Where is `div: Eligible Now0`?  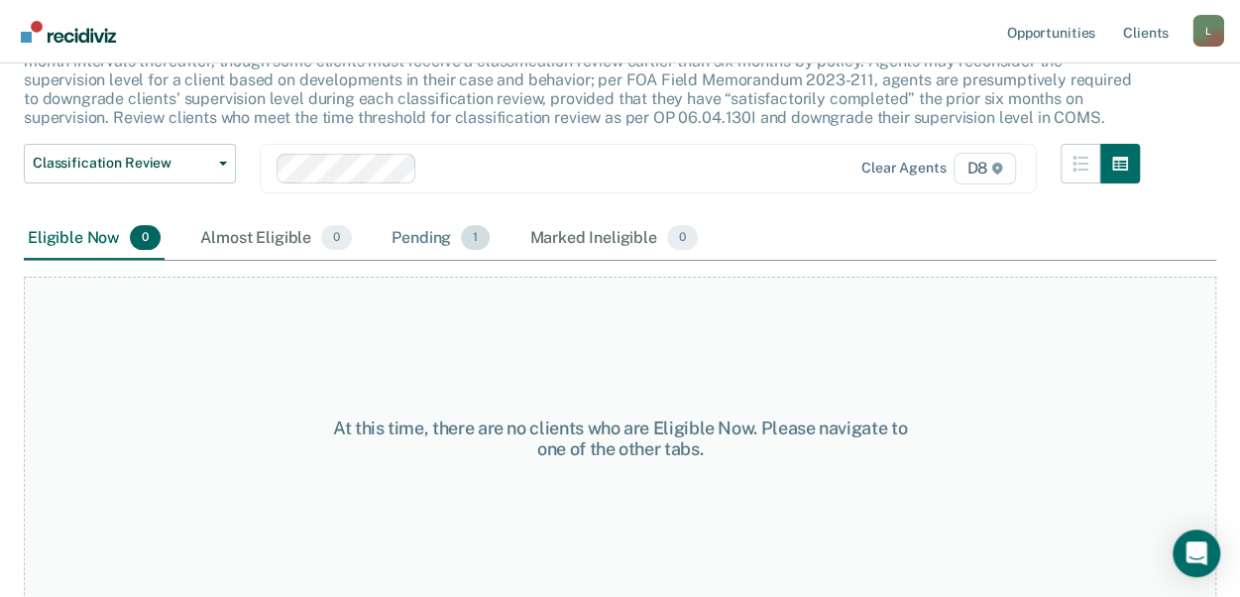
div: Eligible Now0 is located at coordinates (94, 239).